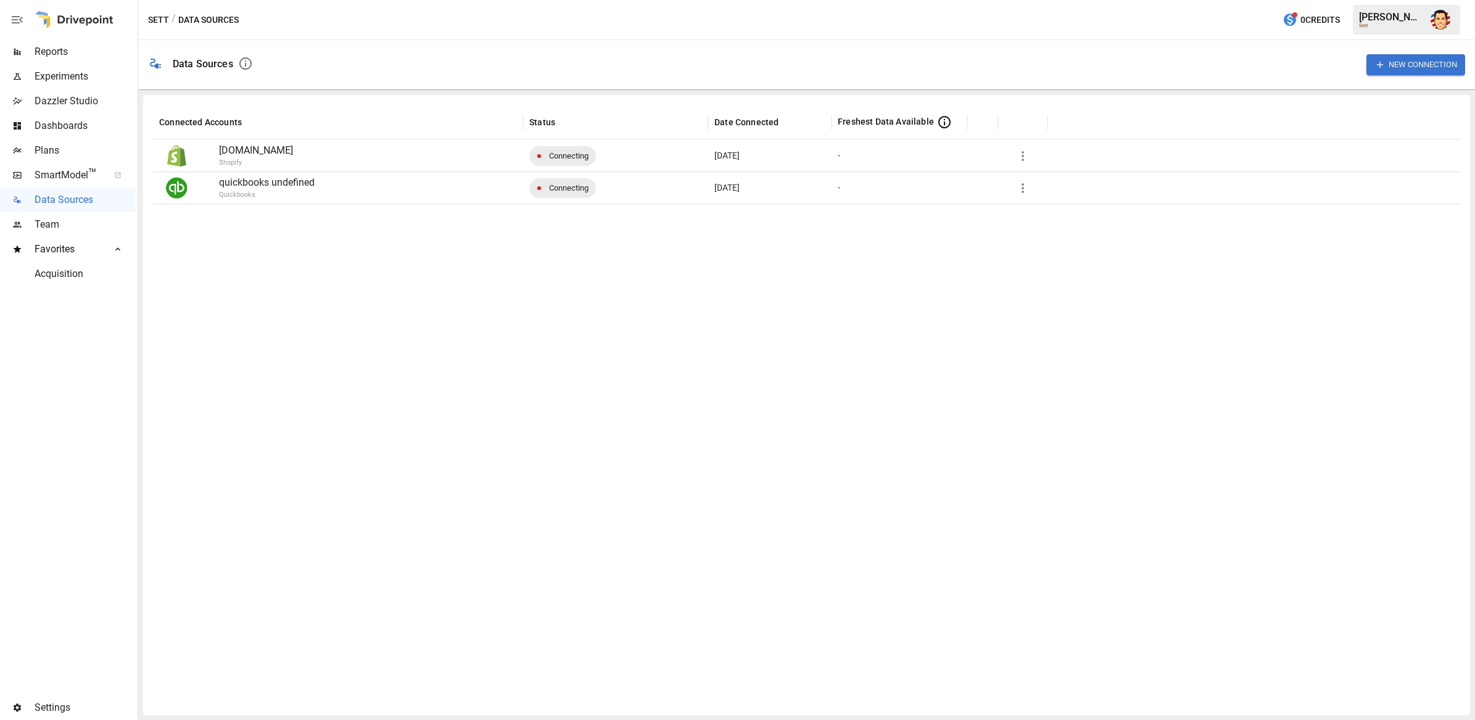 The height and width of the screenshot is (720, 1475). I want to click on div: Sett, so click(1391, 25).